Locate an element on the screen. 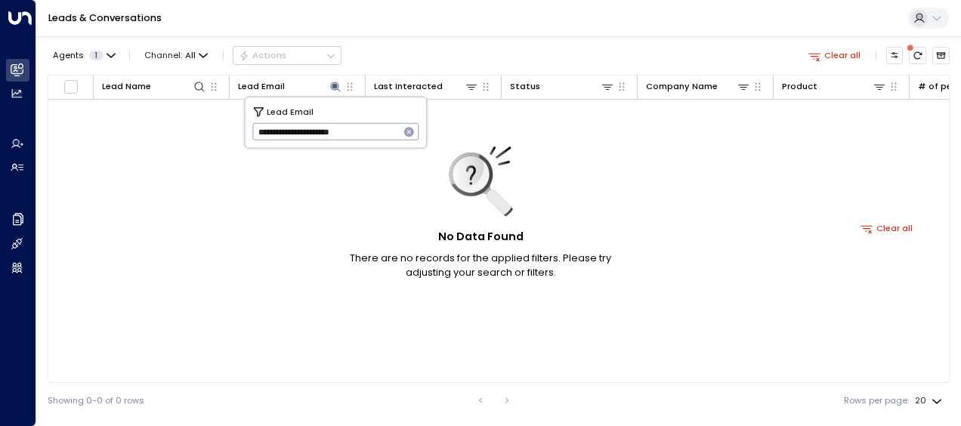  div: 20 is located at coordinates (930, 400).